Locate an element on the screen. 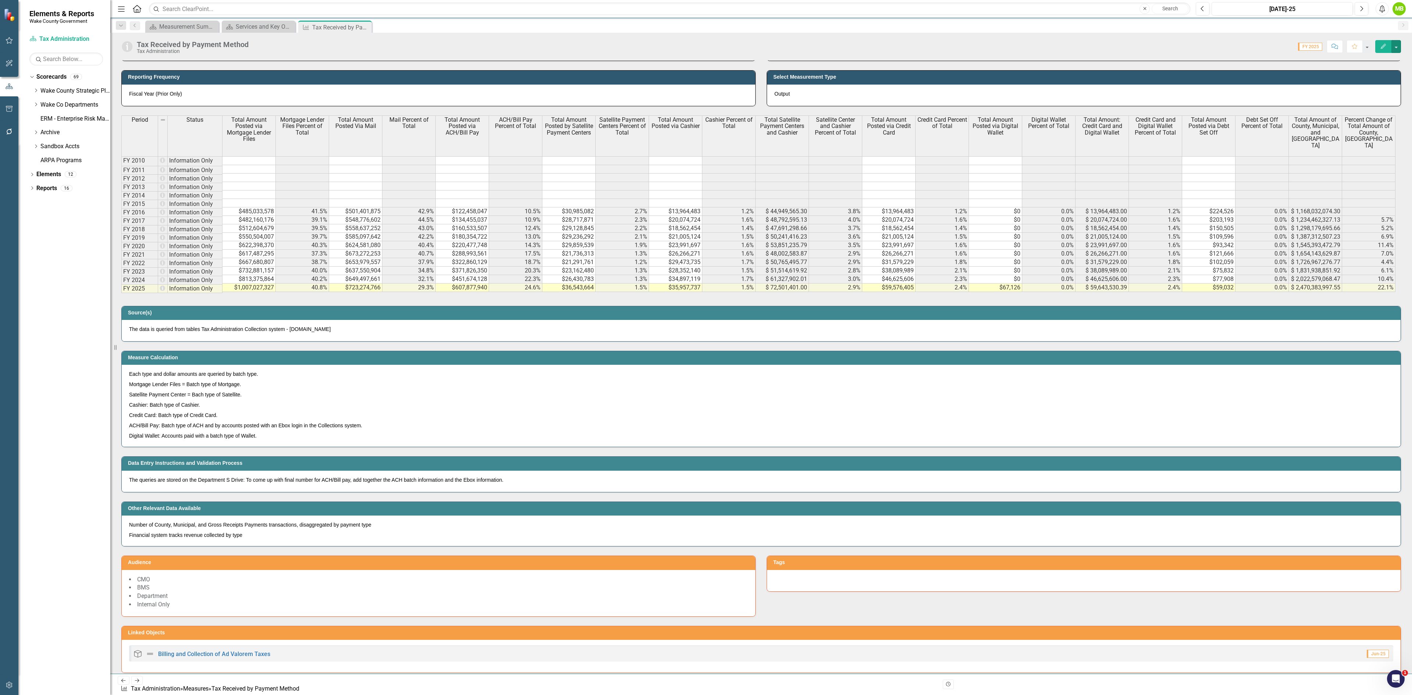  td: 2.9% is located at coordinates (835, 262).